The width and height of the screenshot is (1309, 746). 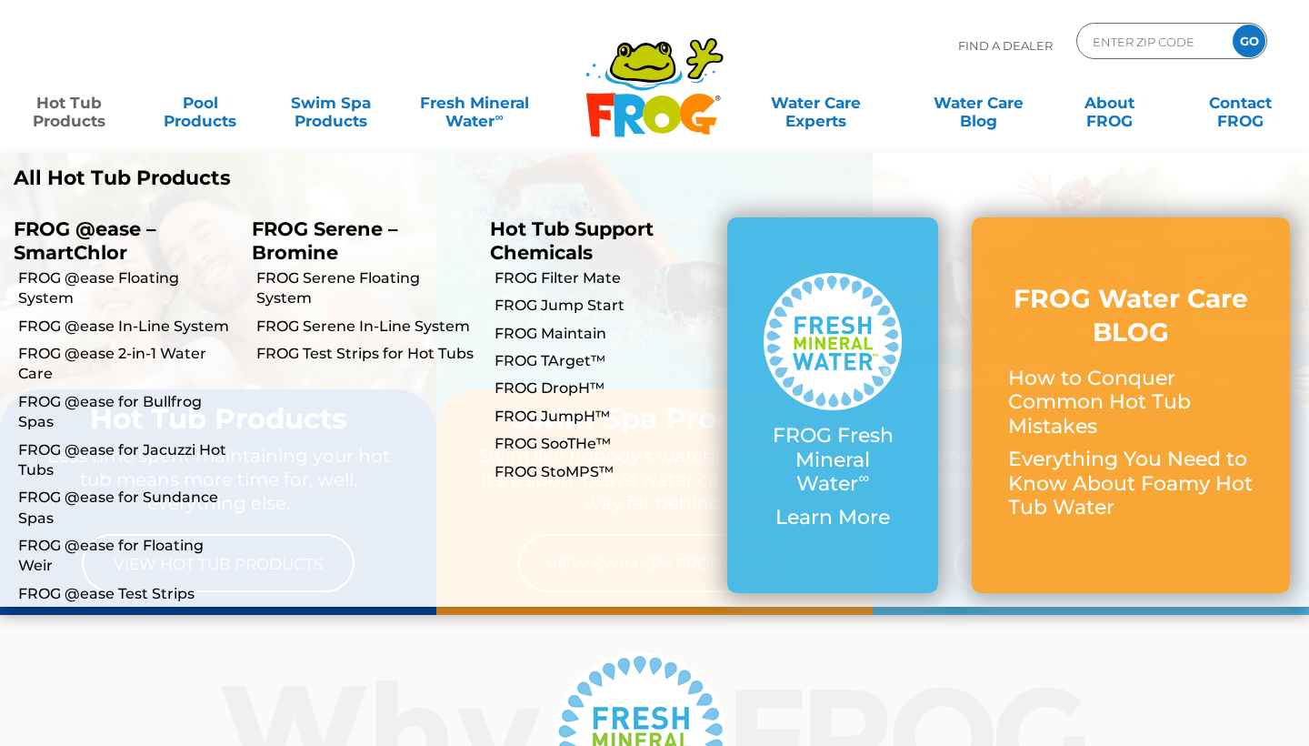 I want to click on p: FROG Fresh Mineral Water, so click(x=833, y=459).